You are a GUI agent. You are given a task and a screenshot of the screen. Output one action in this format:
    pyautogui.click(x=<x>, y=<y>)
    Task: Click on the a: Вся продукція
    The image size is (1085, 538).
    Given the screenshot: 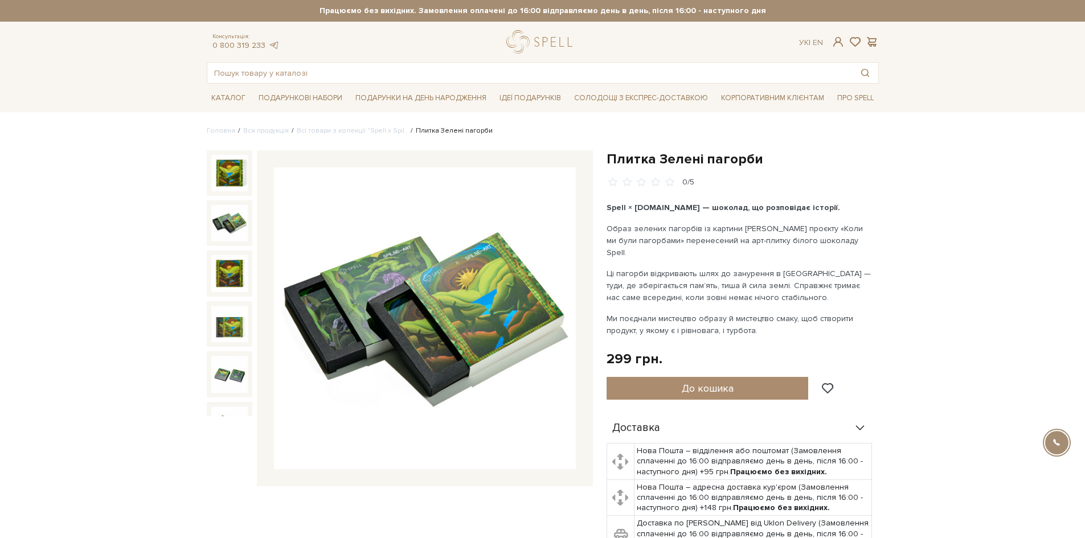 What is the action you would take?
    pyautogui.click(x=266, y=130)
    